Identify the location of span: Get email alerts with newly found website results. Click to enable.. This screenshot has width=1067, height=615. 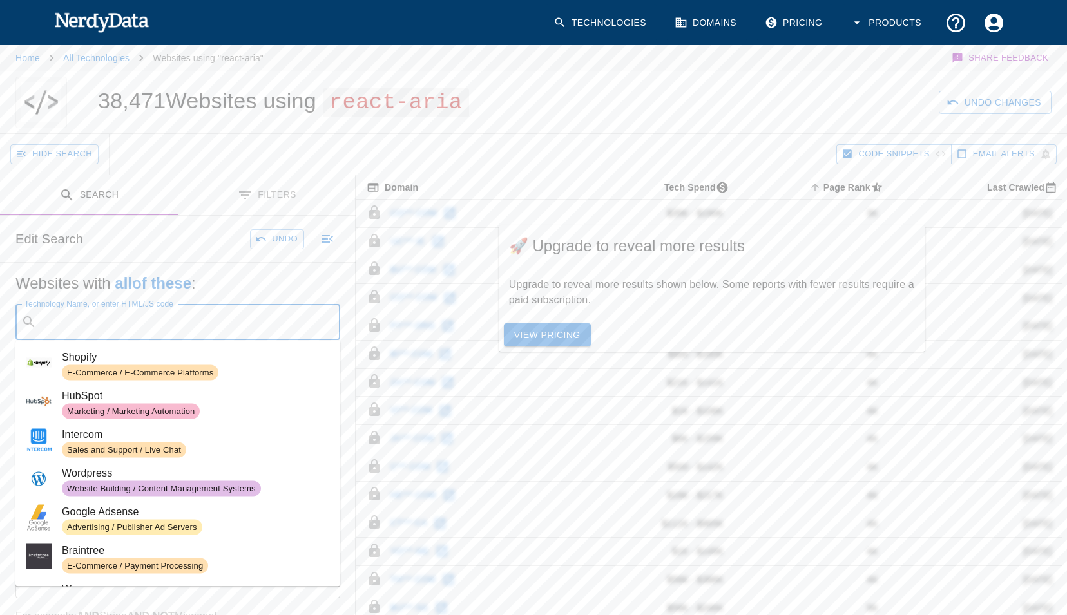
(1004, 154).